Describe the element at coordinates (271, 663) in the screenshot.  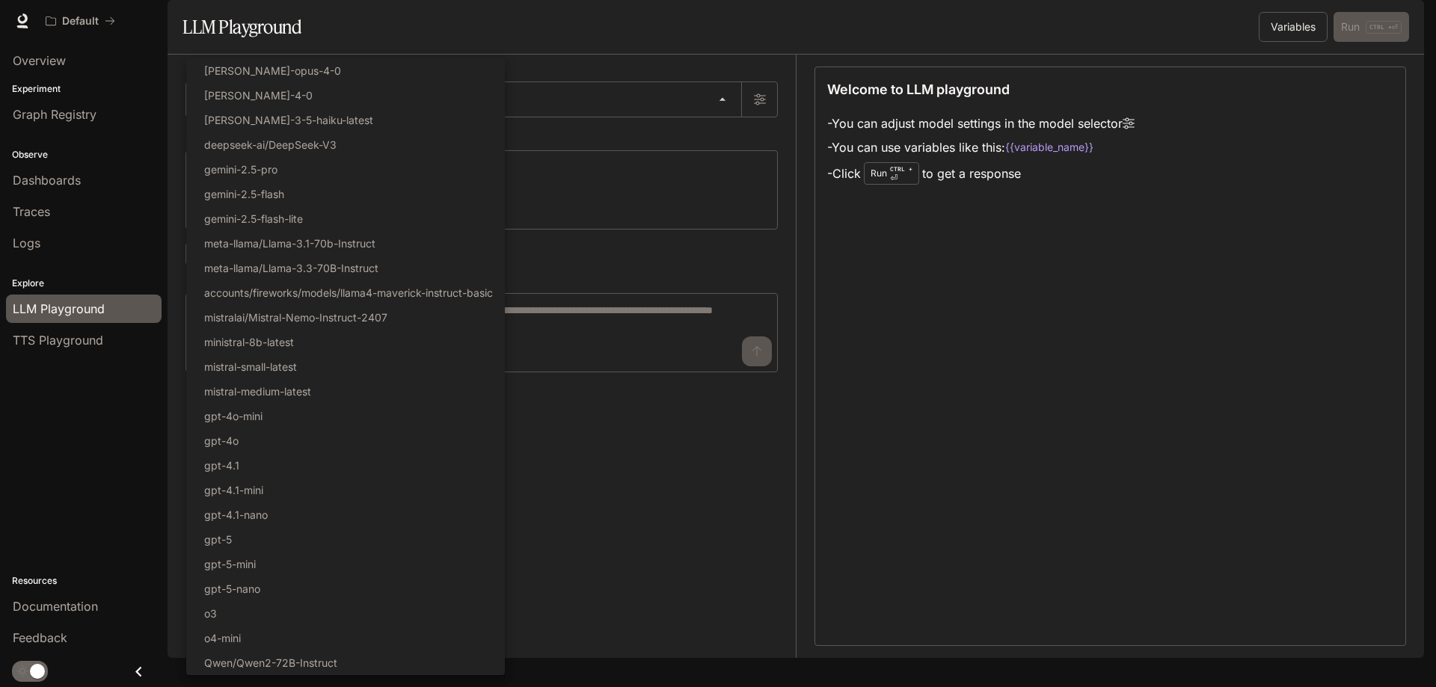
I see `p: Qwen/Qwen2-72B-Instruct` at that location.